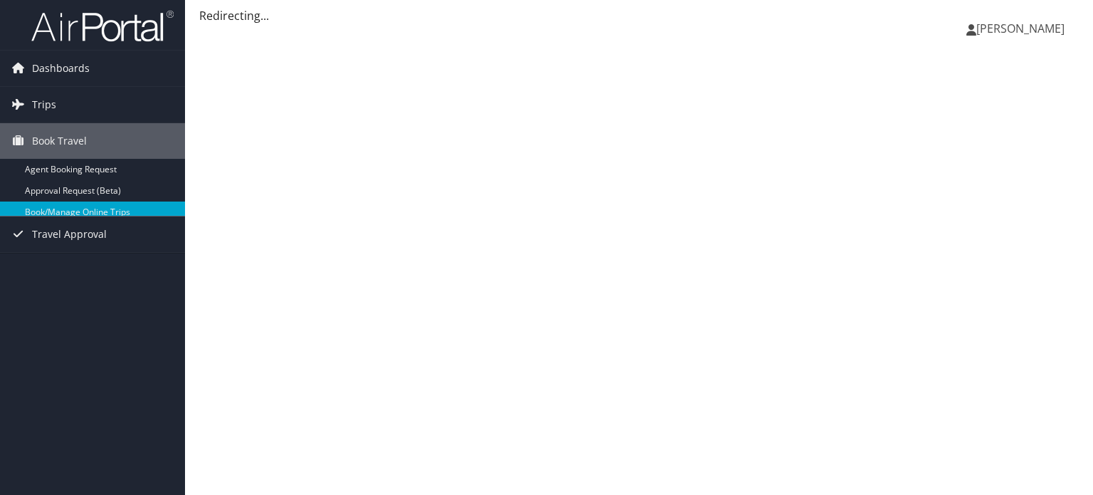  I want to click on img: airportal-logo.png, so click(102, 26).